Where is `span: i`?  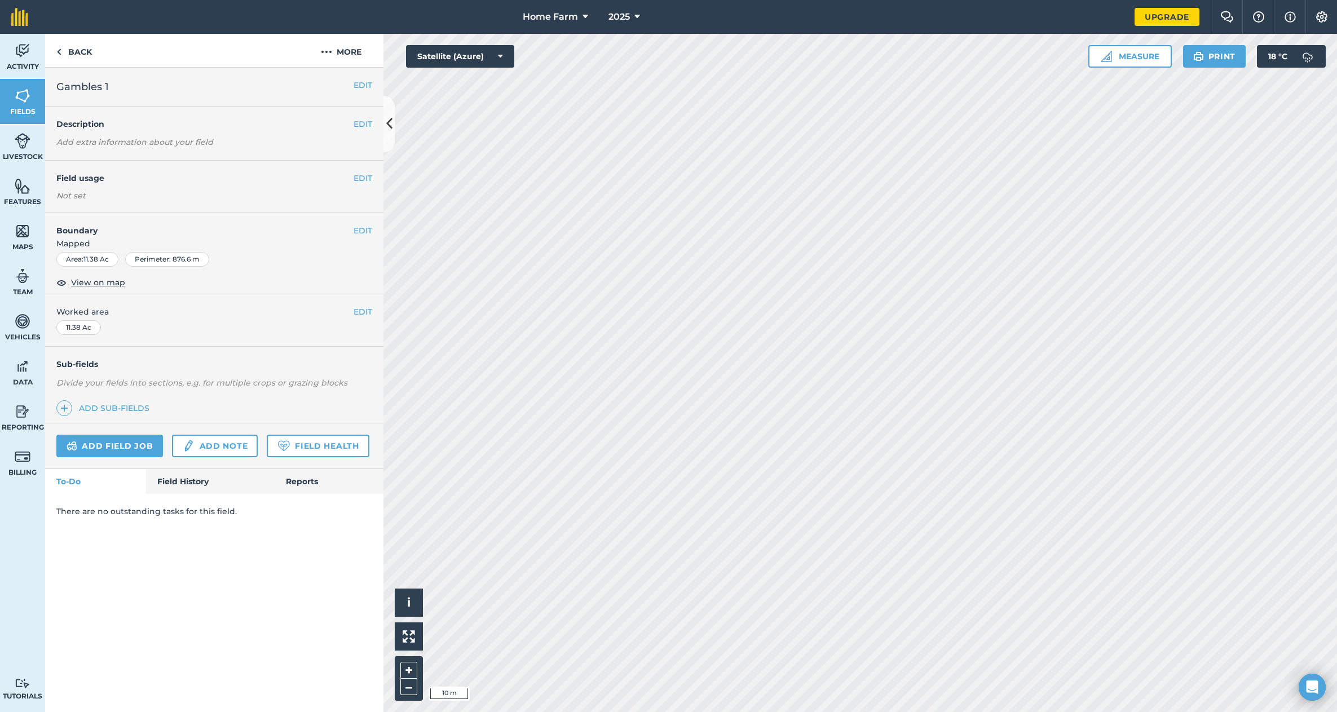 span: i is located at coordinates (409, 602).